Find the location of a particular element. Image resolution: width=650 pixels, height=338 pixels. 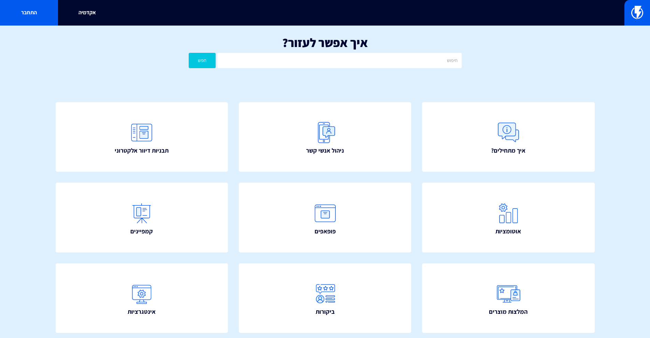

span: קמפיינים is located at coordinates (142, 232).